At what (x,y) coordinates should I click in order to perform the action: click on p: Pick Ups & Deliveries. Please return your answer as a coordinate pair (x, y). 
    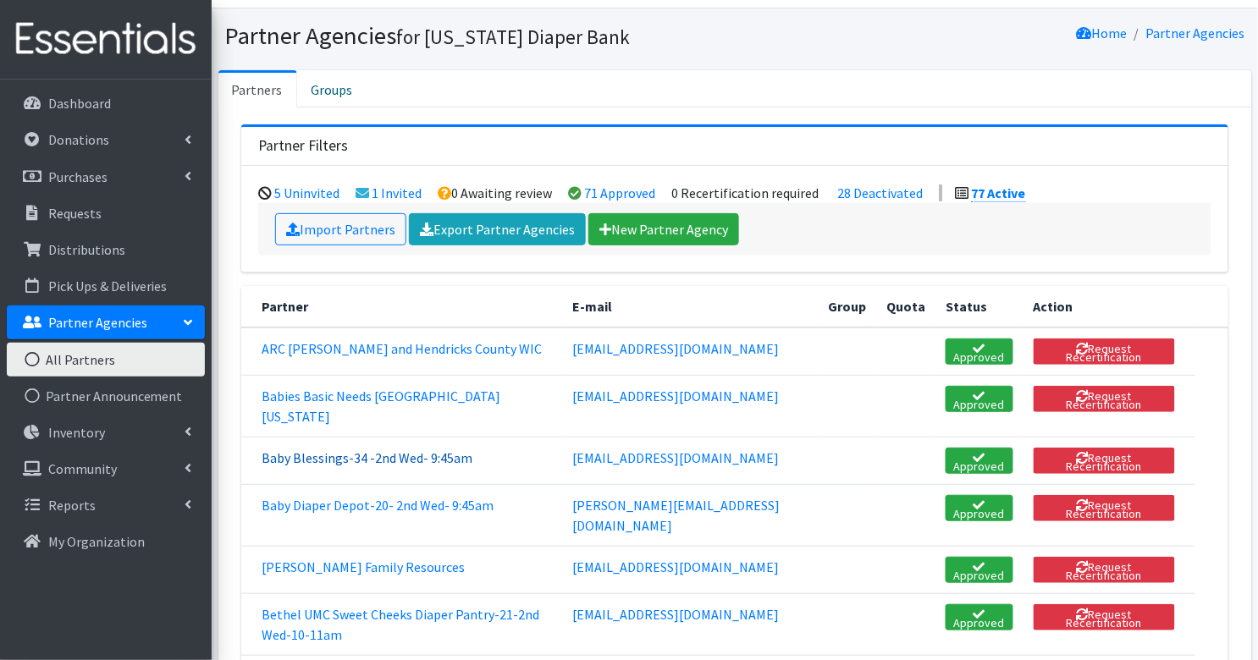
    Looking at the image, I should click on (107, 286).